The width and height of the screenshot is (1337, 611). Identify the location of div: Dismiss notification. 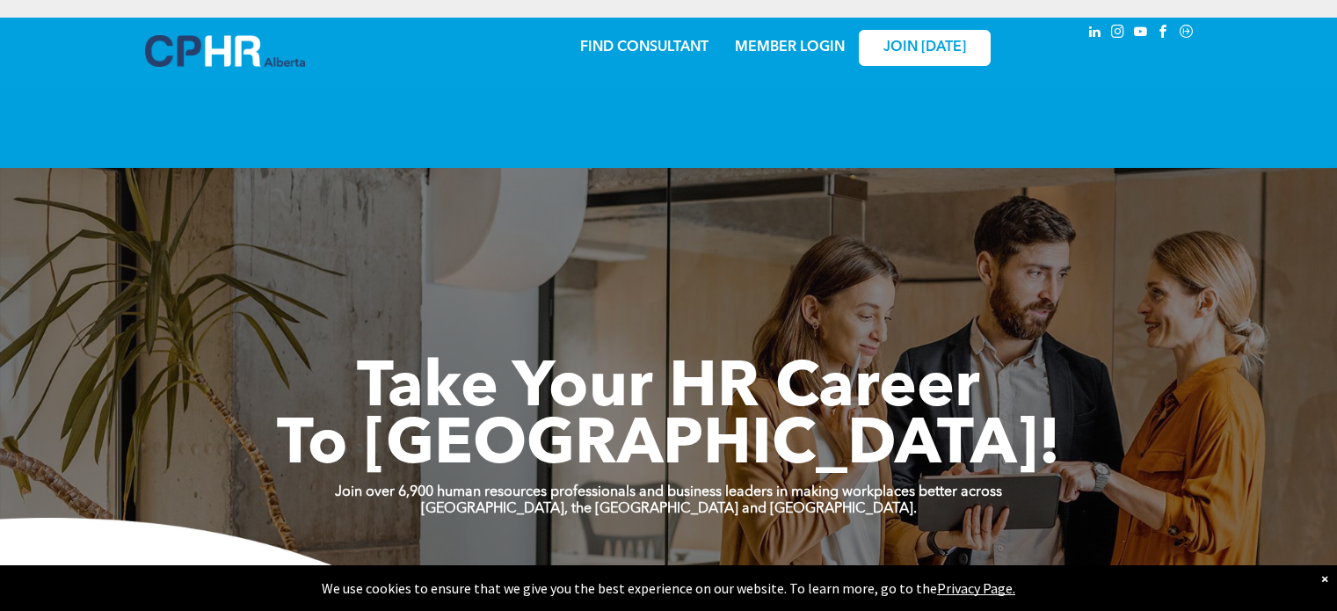
(1324, 578).